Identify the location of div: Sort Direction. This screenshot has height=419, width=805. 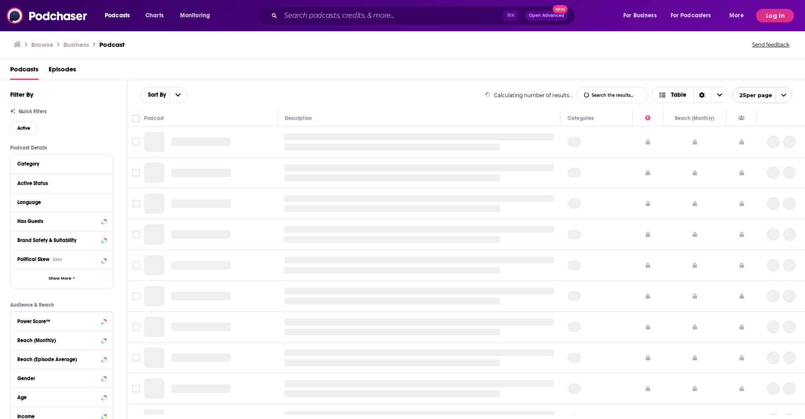
(701, 95).